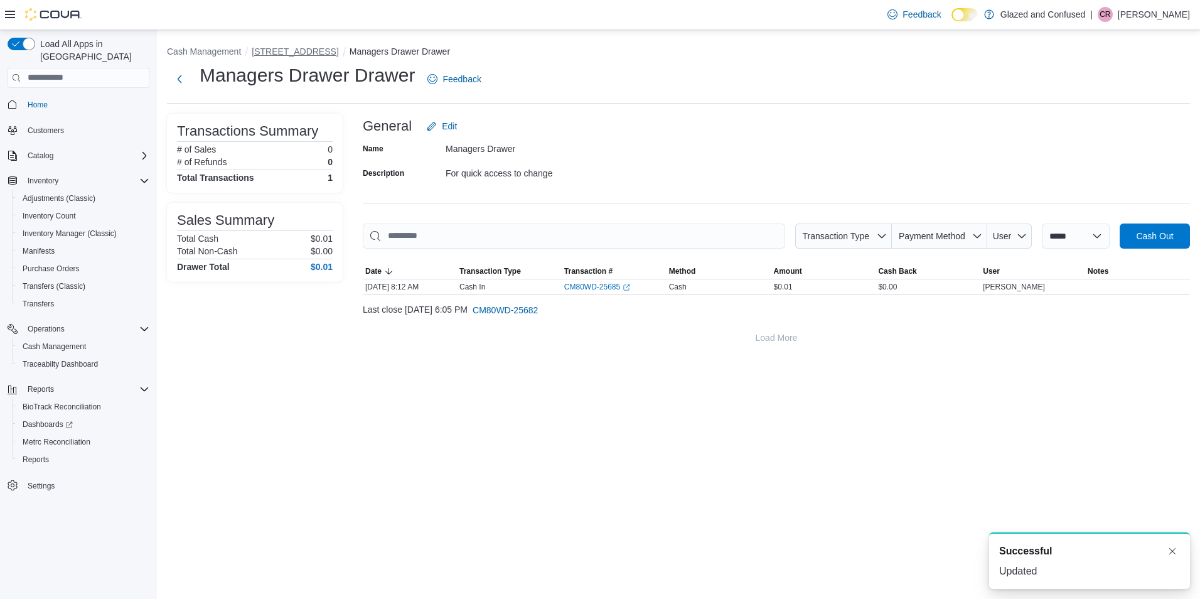 Image resolution: width=1200 pixels, height=599 pixels. What do you see at coordinates (70, 233) in the screenshot?
I see `a: Inventory Manager (Classic)` at bounding box center [70, 233].